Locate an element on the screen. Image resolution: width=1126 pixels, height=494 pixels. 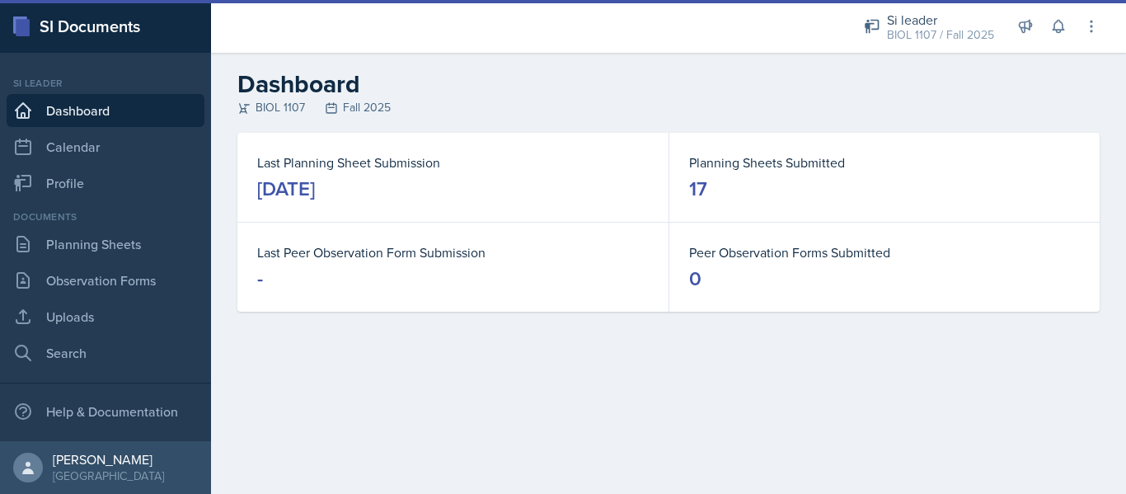
div: 17 is located at coordinates (698, 189).